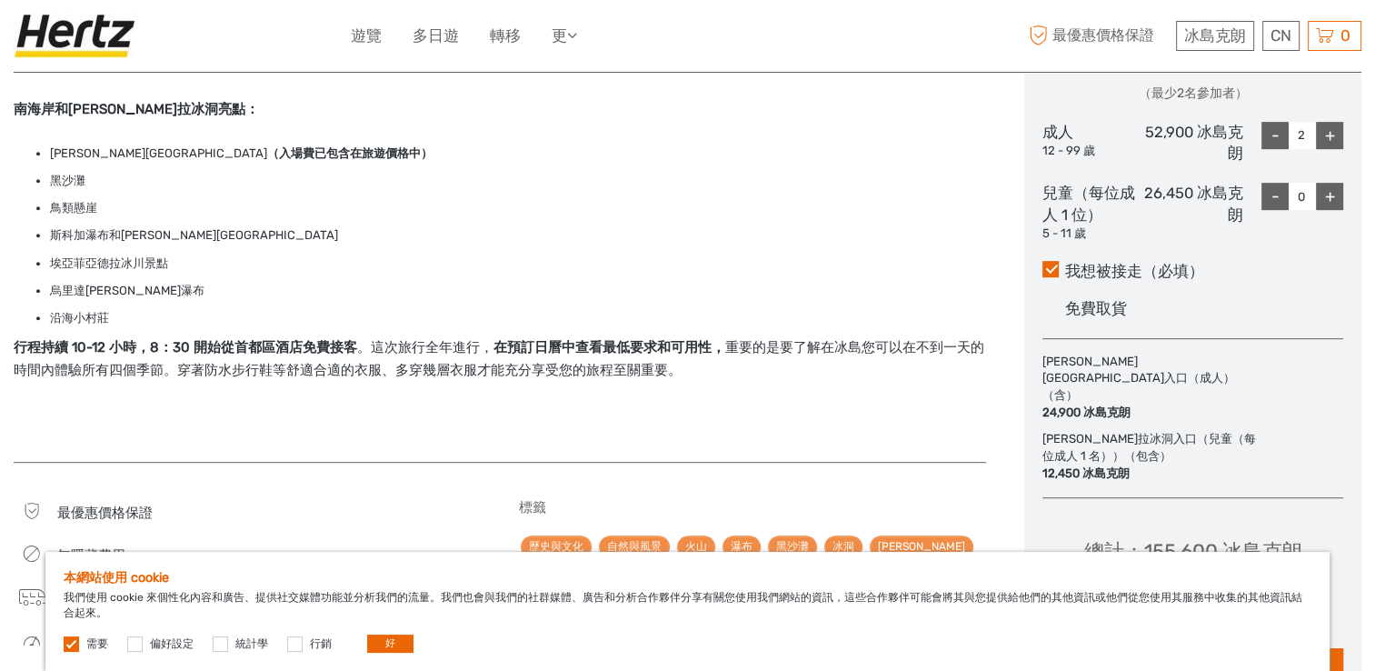 The width and height of the screenshot is (1375, 671). What do you see at coordinates (1151, 413) in the screenshot?
I see `div: 24,900 冰島克朗` at bounding box center [1151, 413].